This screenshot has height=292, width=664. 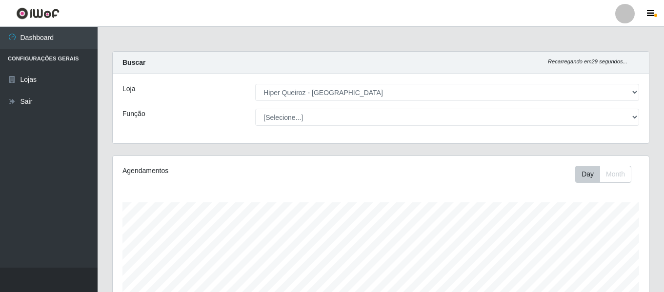 What do you see at coordinates (226, 171) in the screenshot?
I see `div: Agendamentos` at bounding box center [226, 171].